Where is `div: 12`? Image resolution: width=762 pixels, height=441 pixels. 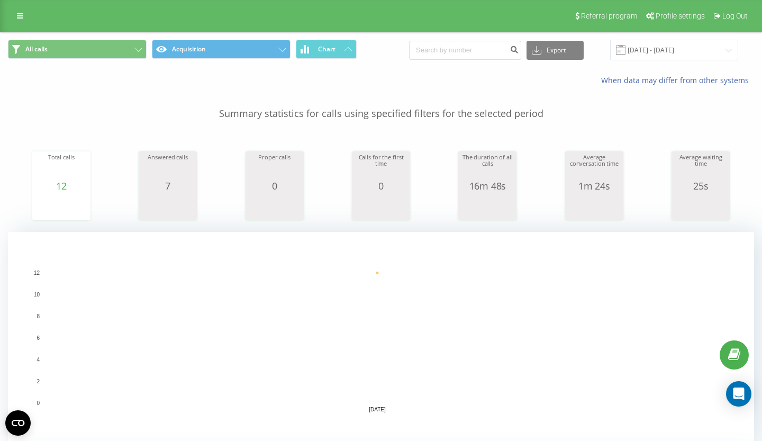 div: 12 is located at coordinates (61, 186).